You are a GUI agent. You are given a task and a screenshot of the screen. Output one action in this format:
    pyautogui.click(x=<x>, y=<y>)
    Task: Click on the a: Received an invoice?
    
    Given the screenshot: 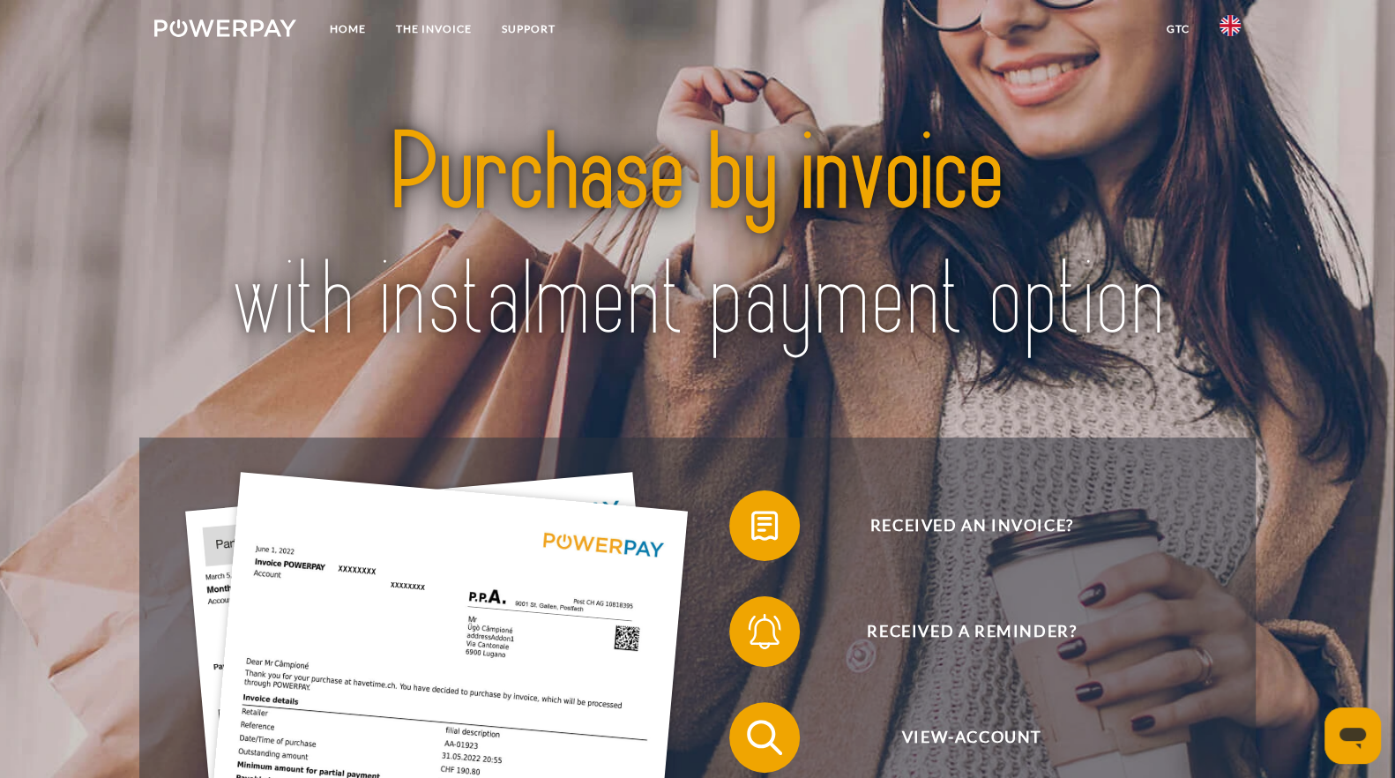 What is the action you would take?
    pyautogui.click(x=958, y=526)
    